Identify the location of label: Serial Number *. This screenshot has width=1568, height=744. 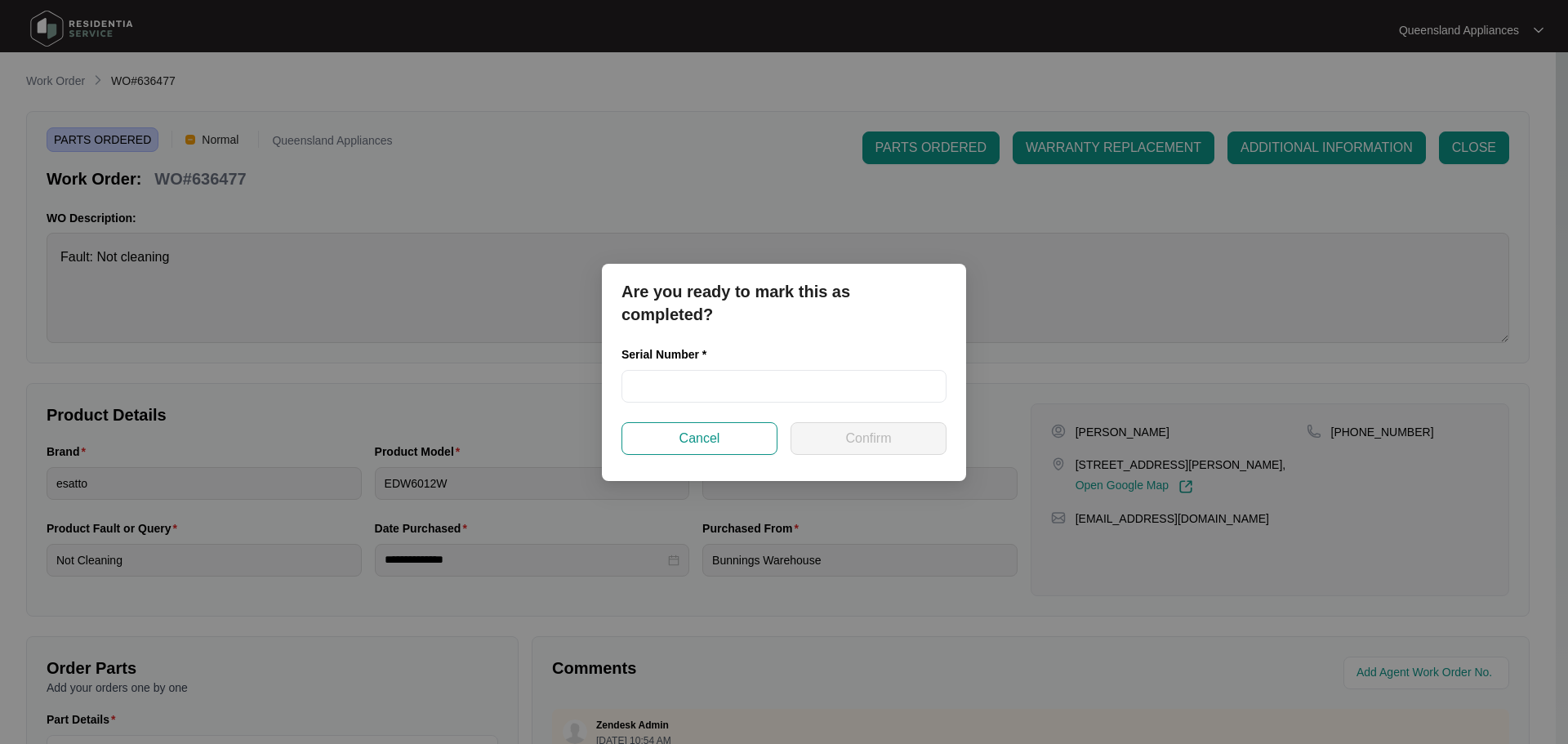
(669, 354).